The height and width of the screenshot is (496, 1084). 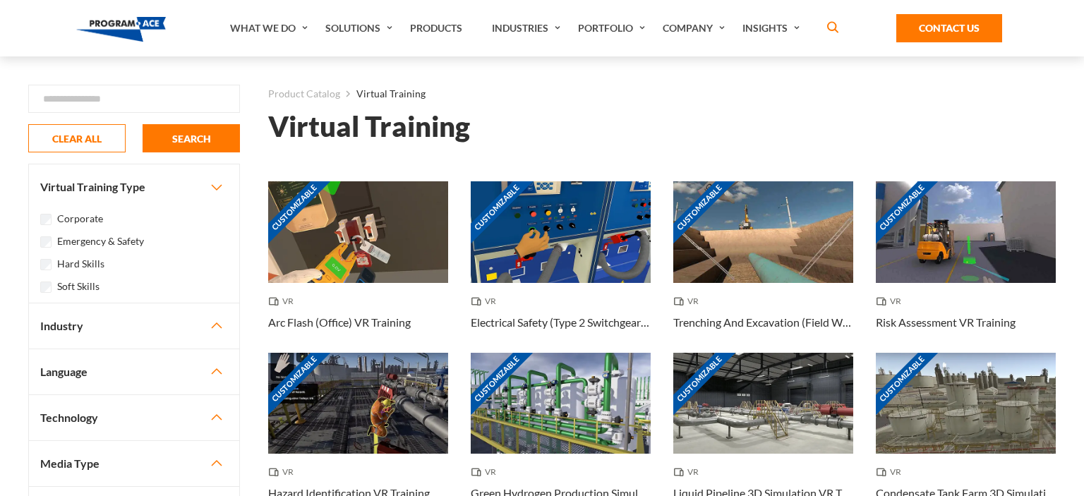 What do you see at coordinates (560, 322) in the screenshot?
I see `h3: Electrical Safety (Type 2 Switchgear) VR Training` at bounding box center [560, 322].